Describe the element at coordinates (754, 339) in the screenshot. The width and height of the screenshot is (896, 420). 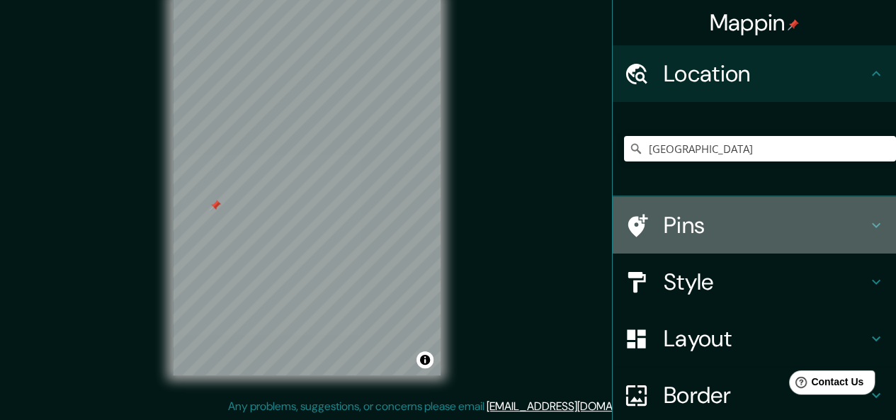
I see `div: Layout` at that location.